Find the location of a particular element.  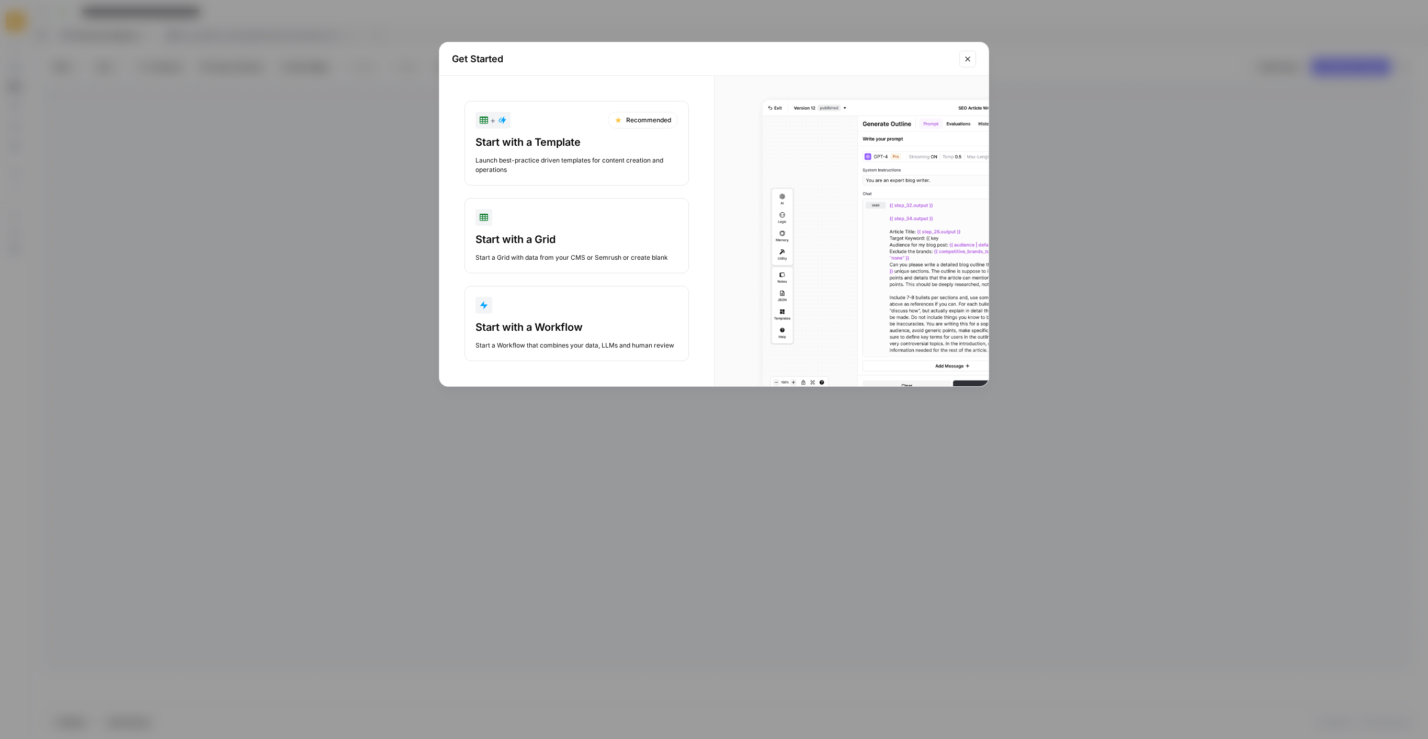

button: Start with a WorkflowStart a Workflow that combines your data, LLMs and human review is located at coordinates (576, 324).